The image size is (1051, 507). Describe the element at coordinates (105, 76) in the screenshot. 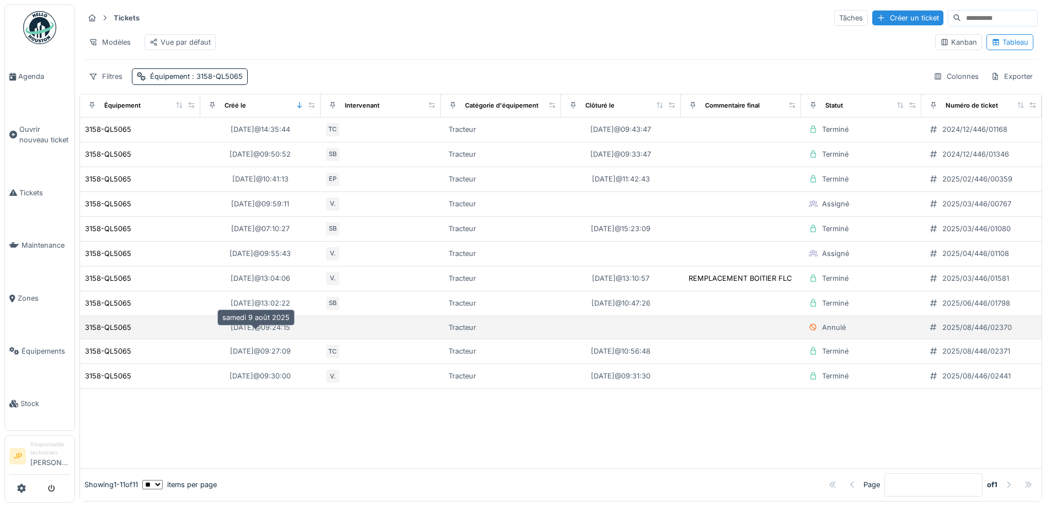

I see `div: Filtres` at that location.